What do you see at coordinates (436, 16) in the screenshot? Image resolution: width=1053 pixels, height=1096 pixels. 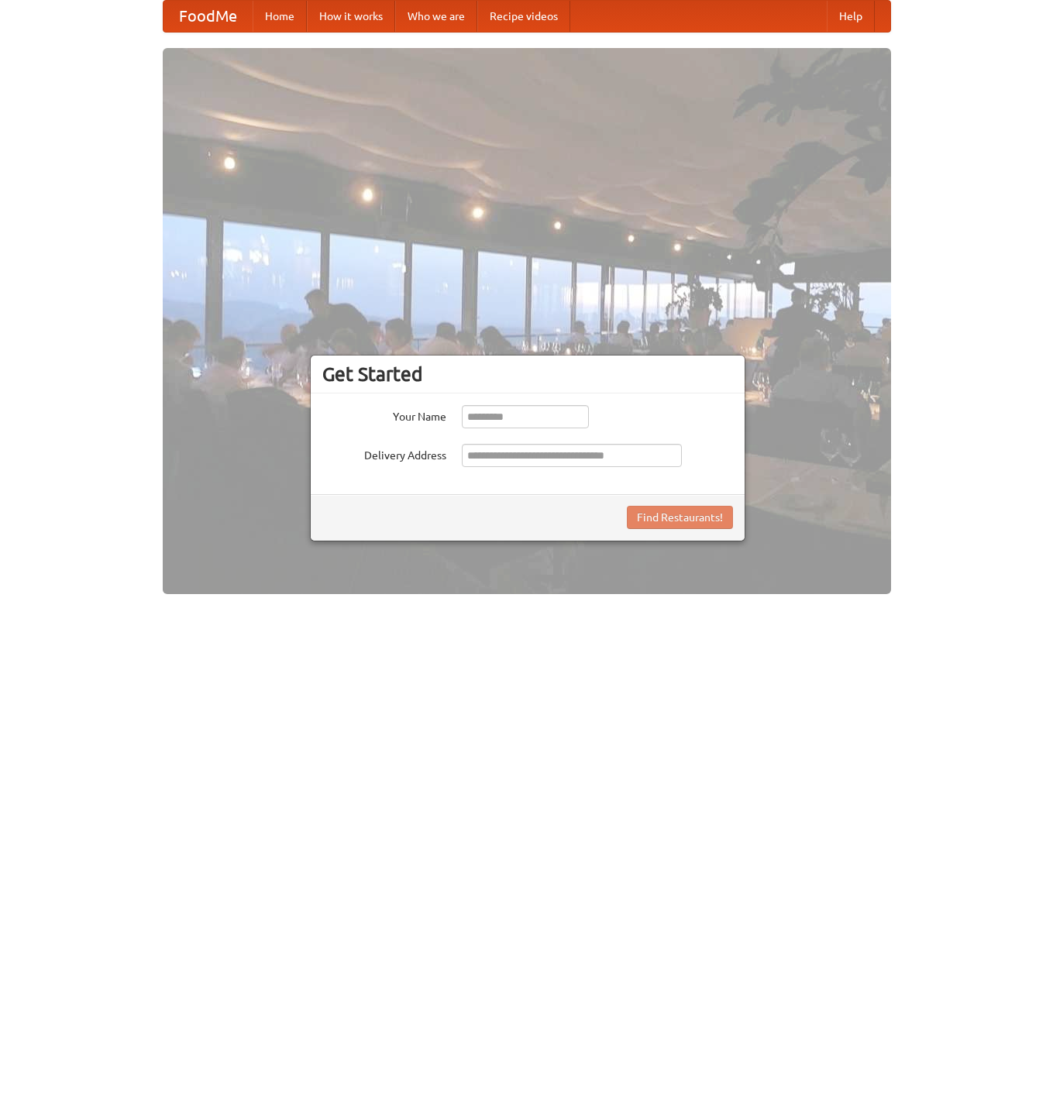 I see `a: Who we are` at bounding box center [436, 16].